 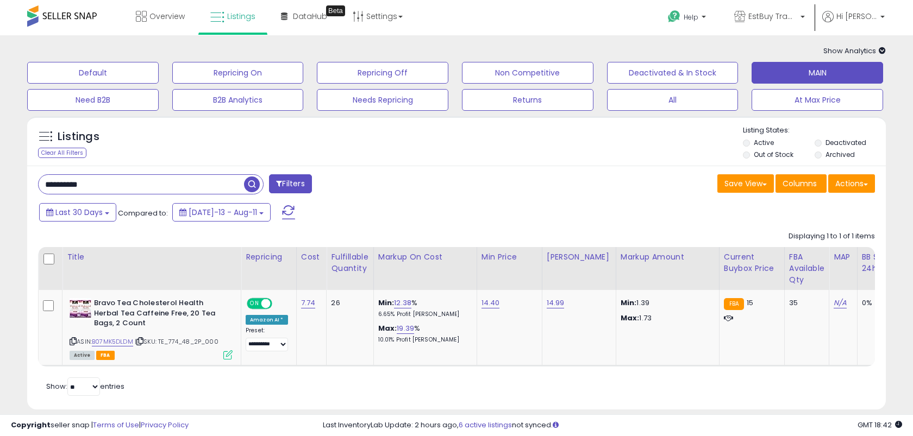 I want to click on button: B2B Analytics, so click(x=238, y=100).